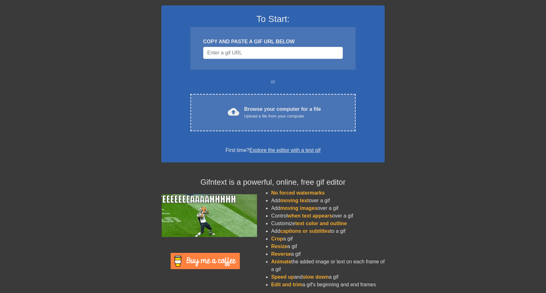 The image size is (546, 293). What do you see at coordinates (321, 224) in the screenshot?
I see `span: text color and outline` at bounding box center [321, 224].